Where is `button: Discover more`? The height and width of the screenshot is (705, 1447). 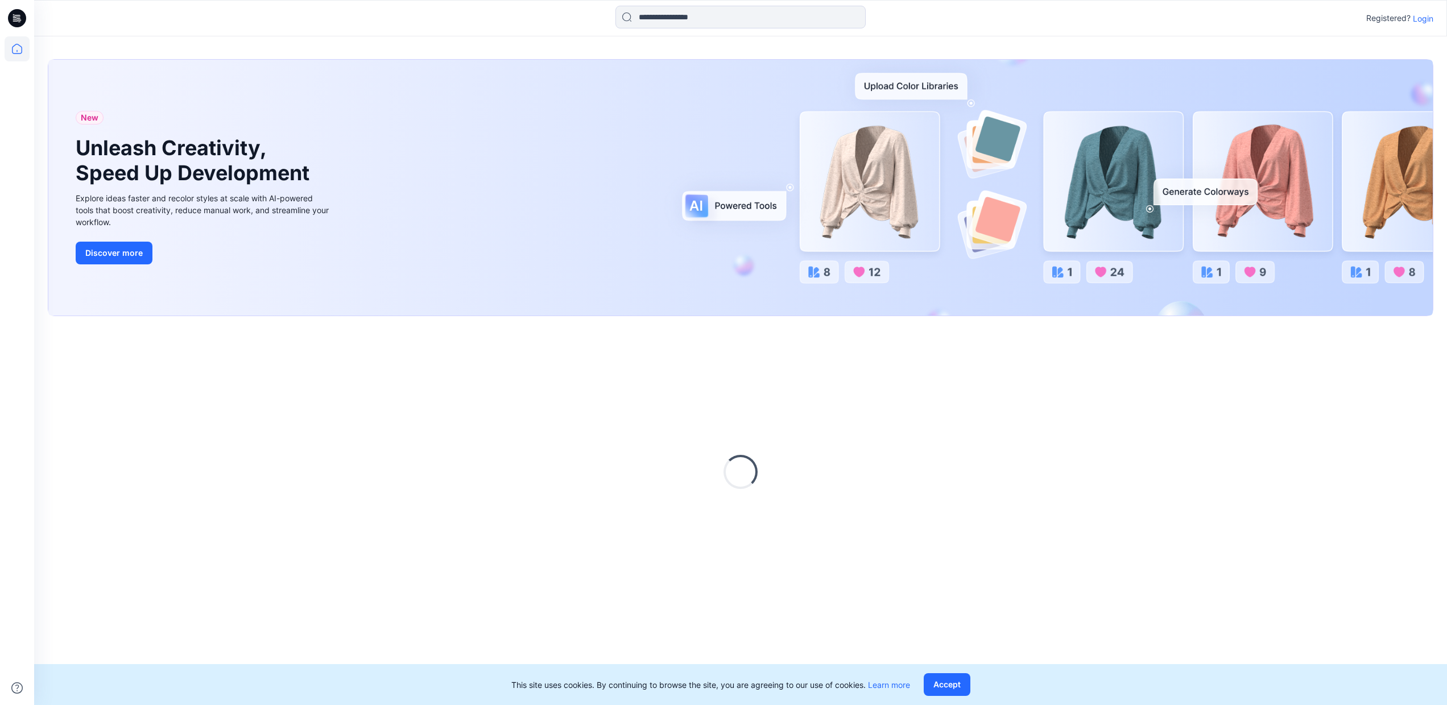 button: Discover more is located at coordinates (114, 253).